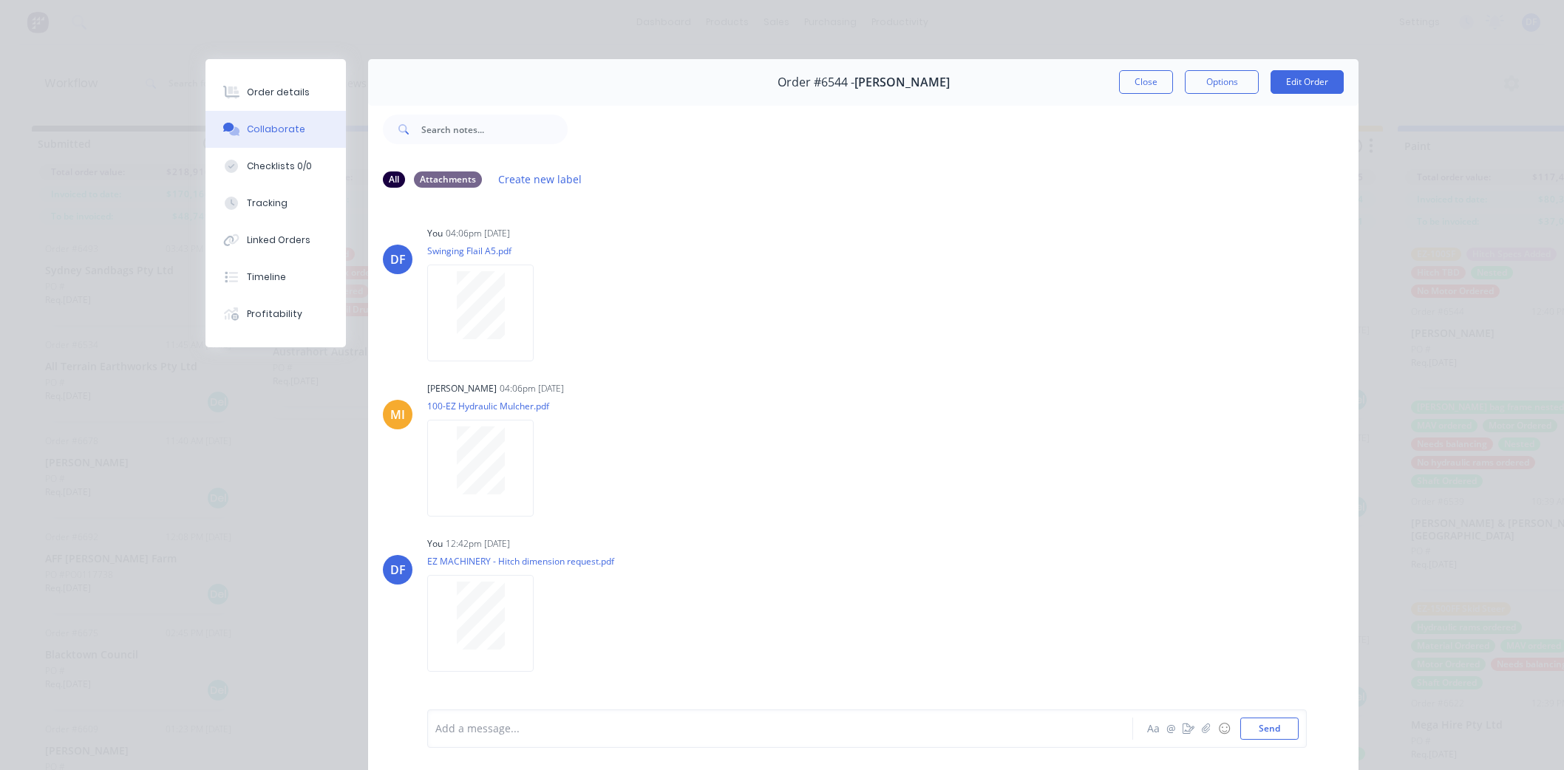 This screenshot has height=770, width=1564. What do you see at coordinates (488, 406) in the screenshot?
I see `p: 100-EZ Hydraulic Mulcher.pdf` at bounding box center [488, 406].